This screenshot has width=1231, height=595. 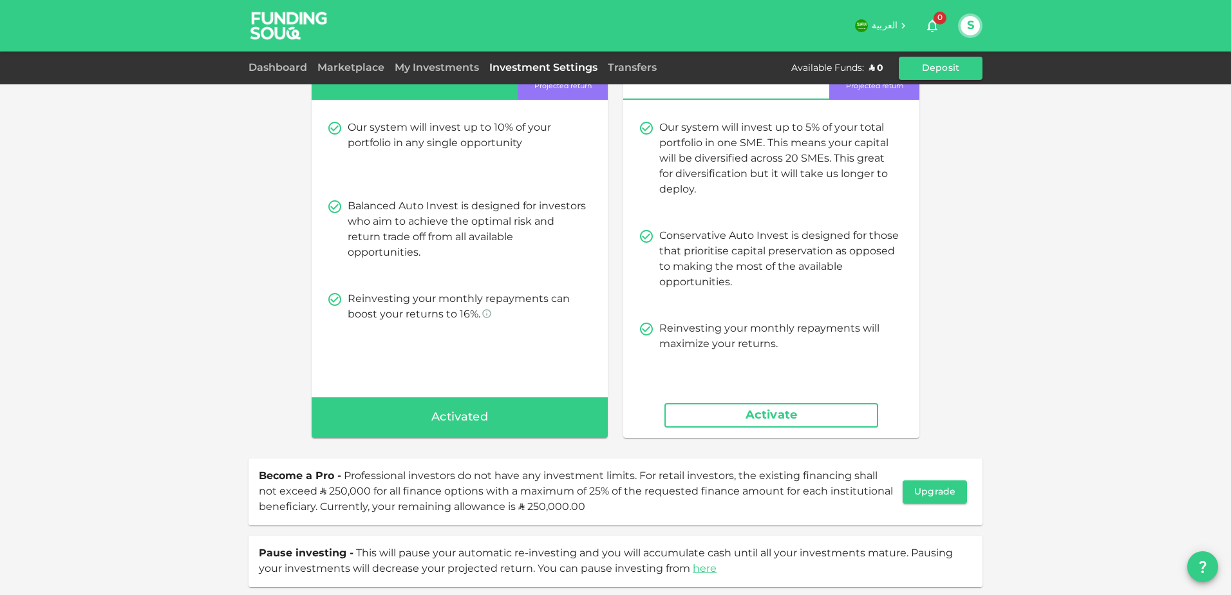 What do you see at coordinates (779, 159) in the screenshot?
I see `p: Our system will invest up to 5% of your total portfolio in one SME. This means your capital will ...` at bounding box center [779, 159].